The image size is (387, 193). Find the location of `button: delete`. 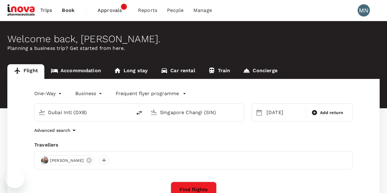

button: delete is located at coordinates (139, 113).